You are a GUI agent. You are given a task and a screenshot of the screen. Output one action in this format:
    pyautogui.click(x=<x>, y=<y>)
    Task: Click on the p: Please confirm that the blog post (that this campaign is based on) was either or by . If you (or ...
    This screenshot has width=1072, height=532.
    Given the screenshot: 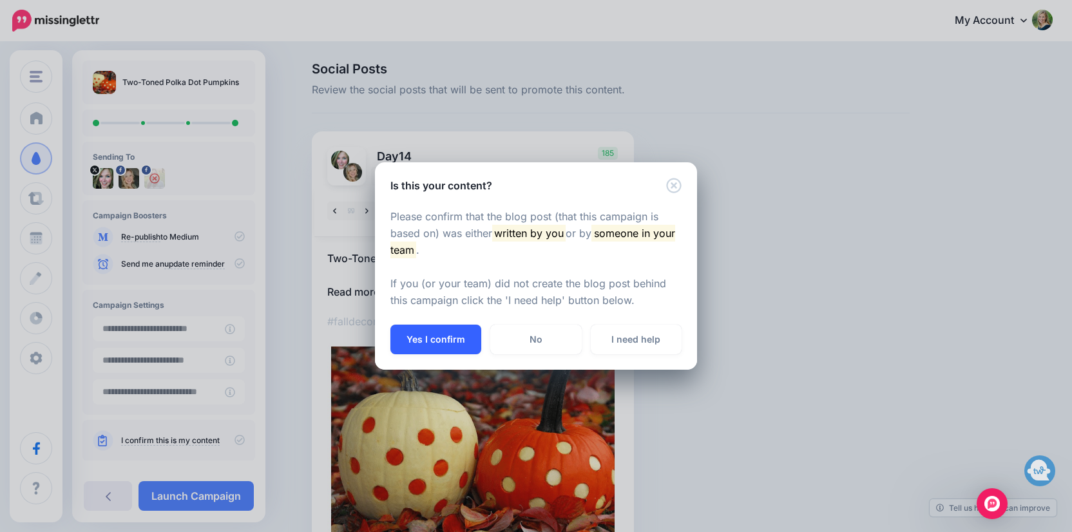 What is the action you would take?
    pyautogui.click(x=536, y=259)
    